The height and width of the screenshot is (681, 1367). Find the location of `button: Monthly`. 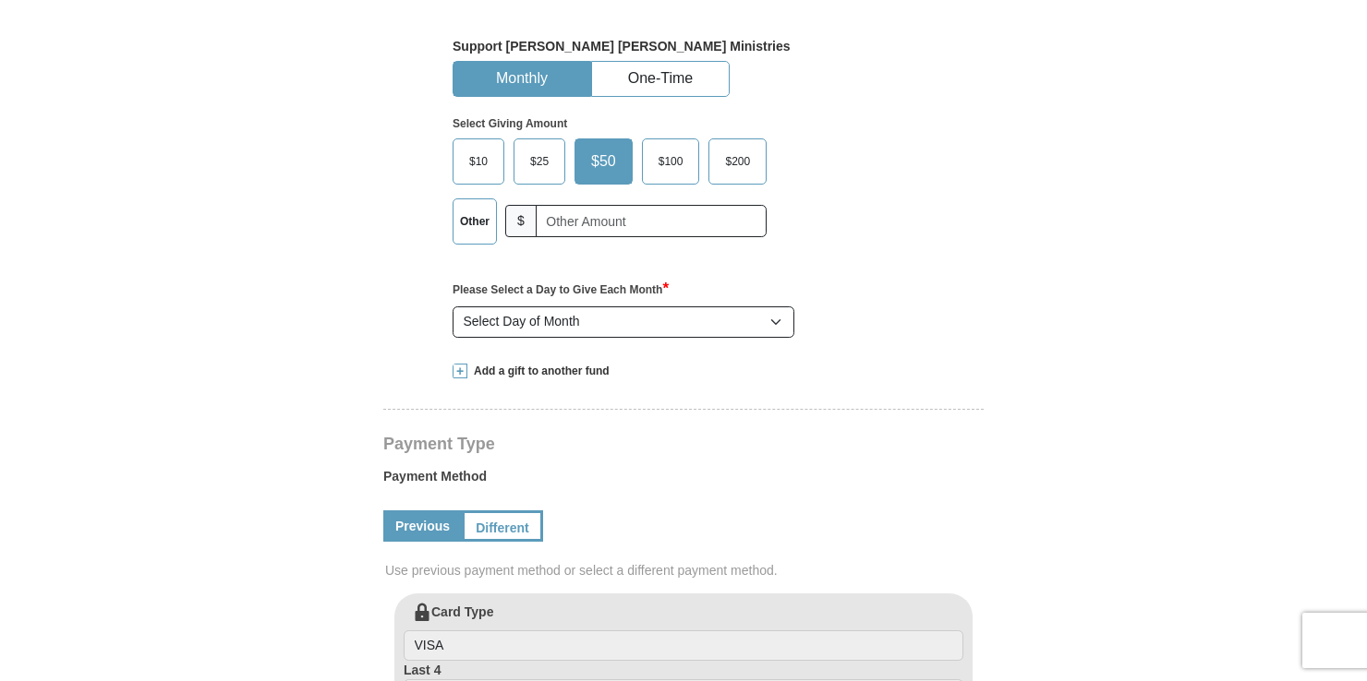

button: Monthly is located at coordinates (522, 78).